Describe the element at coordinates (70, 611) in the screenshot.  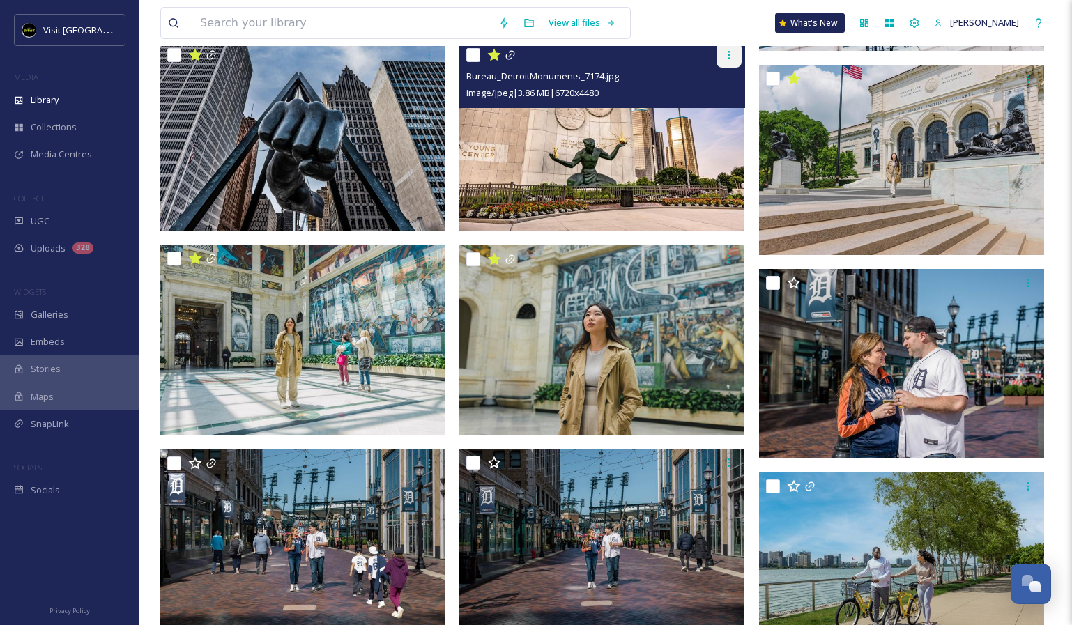
I see `span: Privacy Policy` at that location.